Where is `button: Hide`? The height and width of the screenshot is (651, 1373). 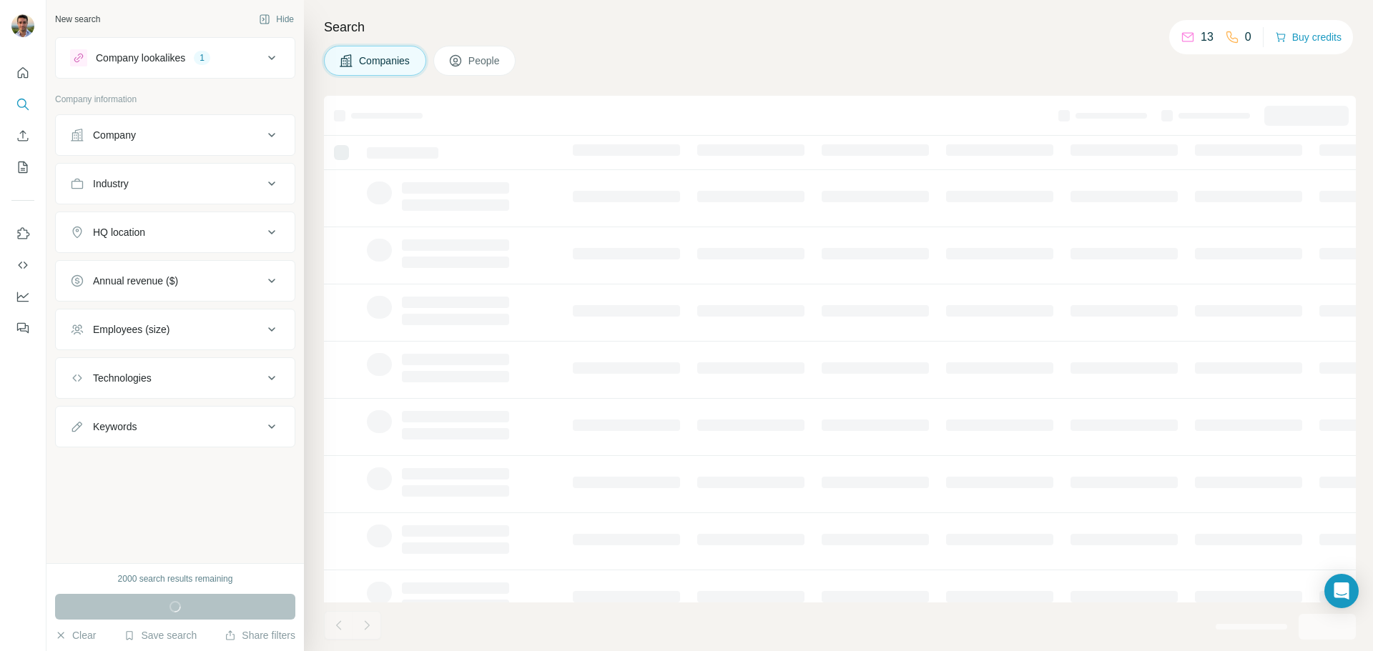 button: Hide is located at coordinates (276, 19).